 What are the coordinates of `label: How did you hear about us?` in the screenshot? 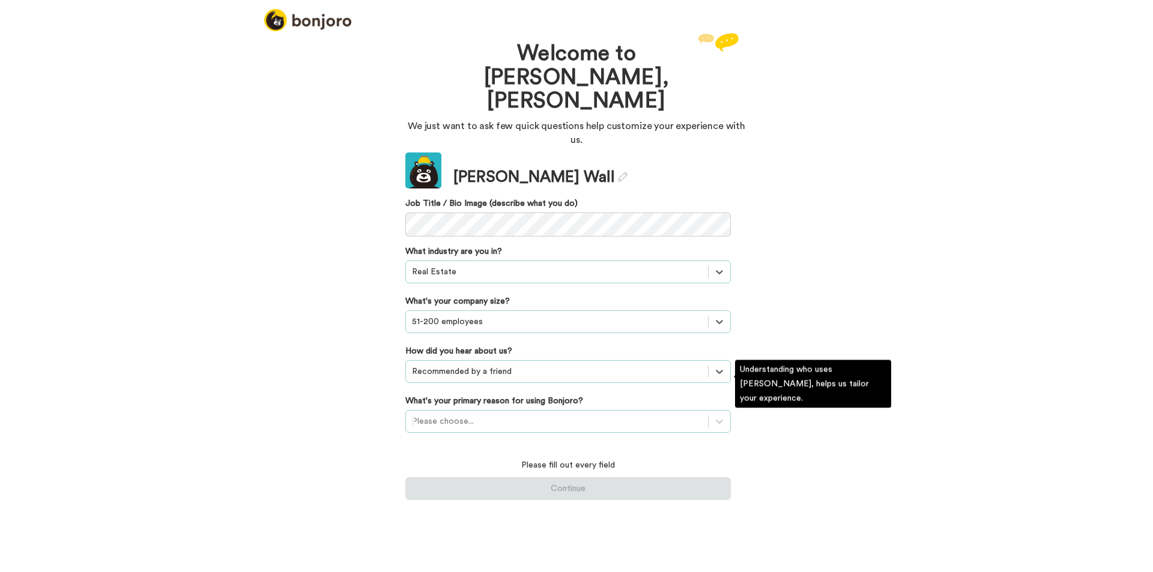 It's located at (459, 351).